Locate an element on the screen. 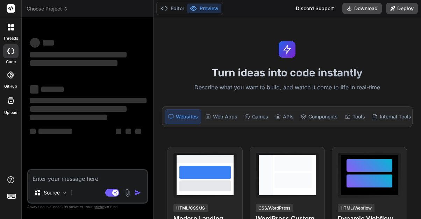 The height and width of the screenshot is (219, 421). p: Source is located at coordinates (52, 193).